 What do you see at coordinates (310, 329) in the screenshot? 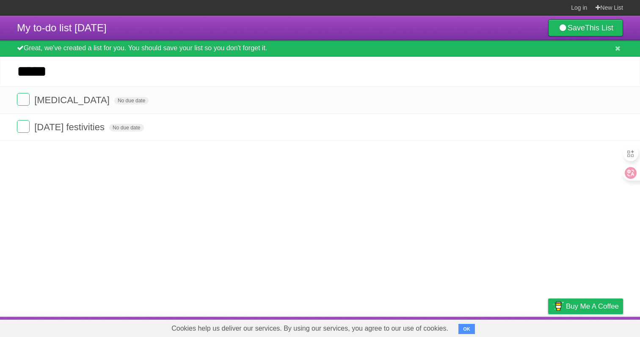
I see `span: Cookies help us deliver our services. By using our services, you agree to our use of cookies.` at bounding box center [310, 329].